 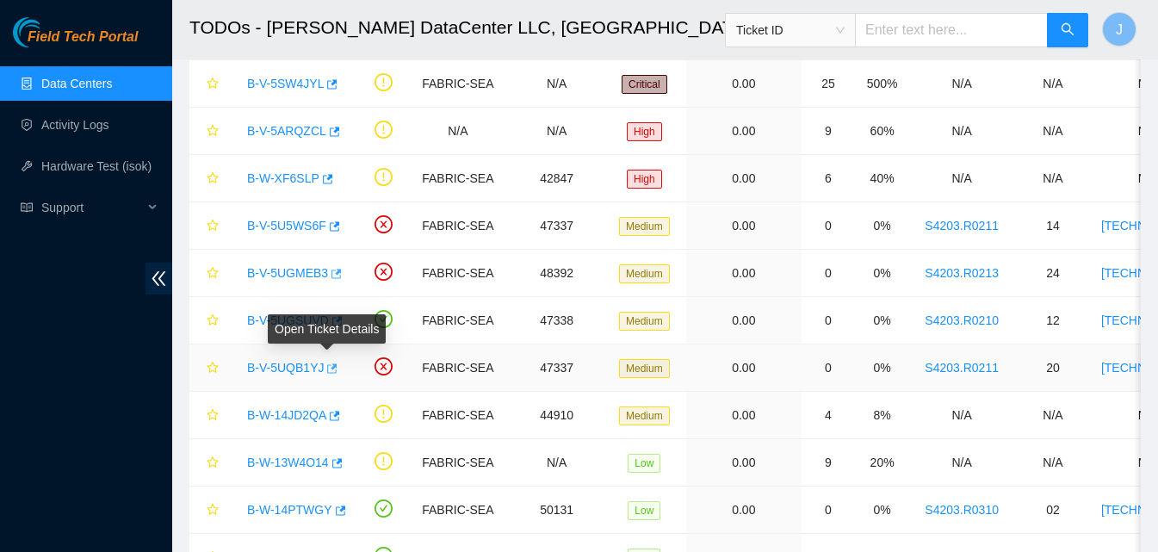 I want to click on td: 4, so click(x=828, y=415).